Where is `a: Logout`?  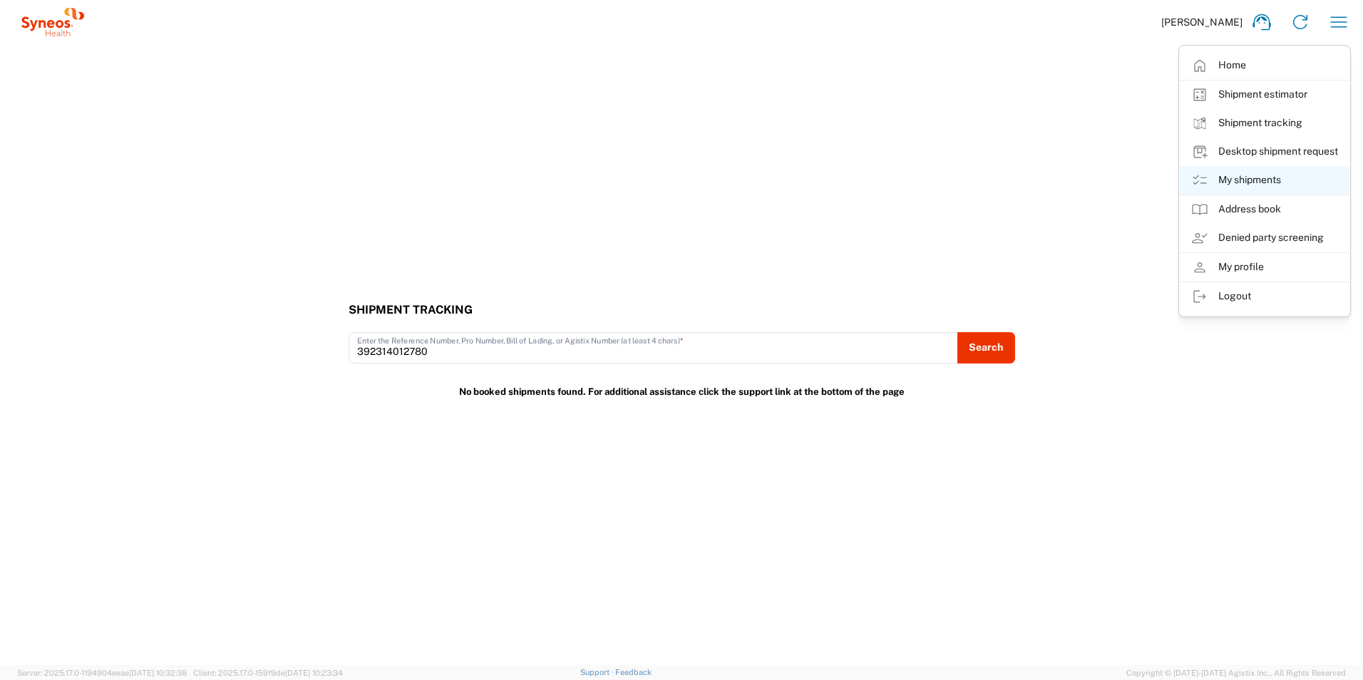 a: Logout is located at coordinates (1264, 296).